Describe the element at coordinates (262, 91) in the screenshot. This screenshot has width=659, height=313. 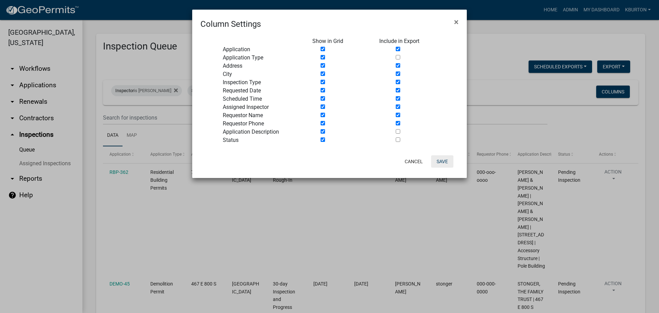
I see `div: Requested Date` at that location.